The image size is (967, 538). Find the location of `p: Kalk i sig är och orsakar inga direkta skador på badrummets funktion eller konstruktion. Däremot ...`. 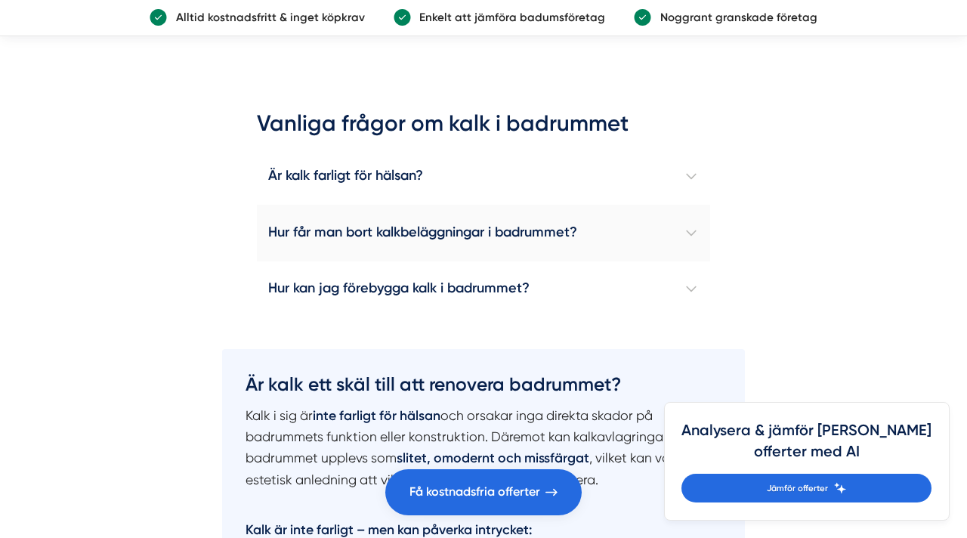

p: Kalk i sig är och orsakar inga direkta skador på badrummets funktion eller konstruktion. Däremot ... is located at coordinates (483, 458).